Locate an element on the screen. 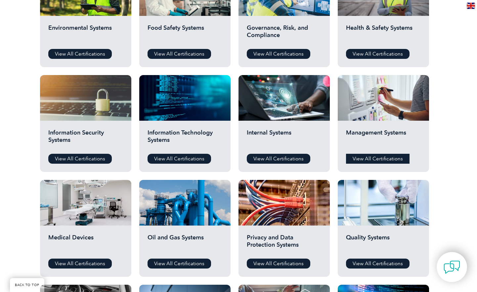 Image resolution: width=477 pixels, height=292 pixels. img: en is located at coordinates (471, 6).